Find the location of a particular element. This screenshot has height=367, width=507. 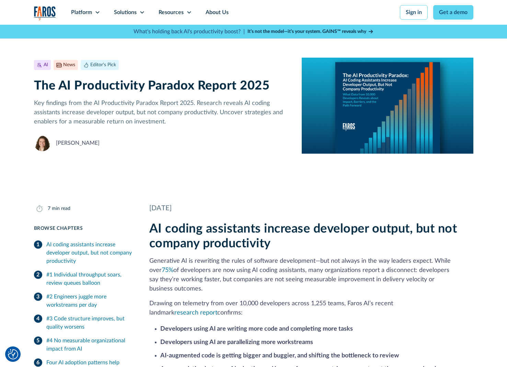

div: Resources is located at coordinates (171, 12).